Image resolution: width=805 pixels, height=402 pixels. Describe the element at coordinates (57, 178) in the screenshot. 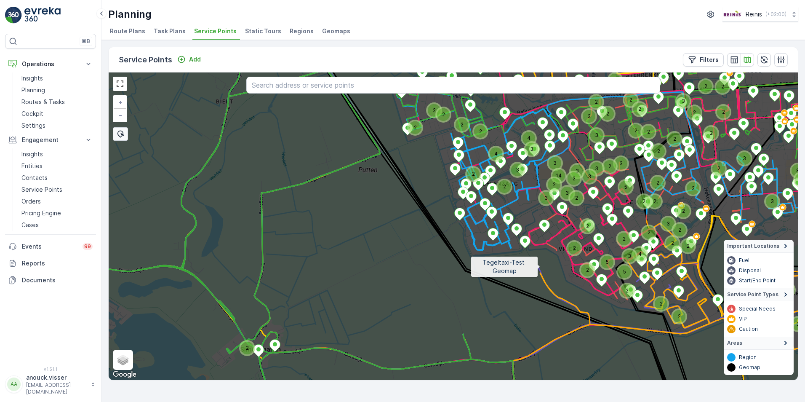

I see `a: Contacts` at that location.